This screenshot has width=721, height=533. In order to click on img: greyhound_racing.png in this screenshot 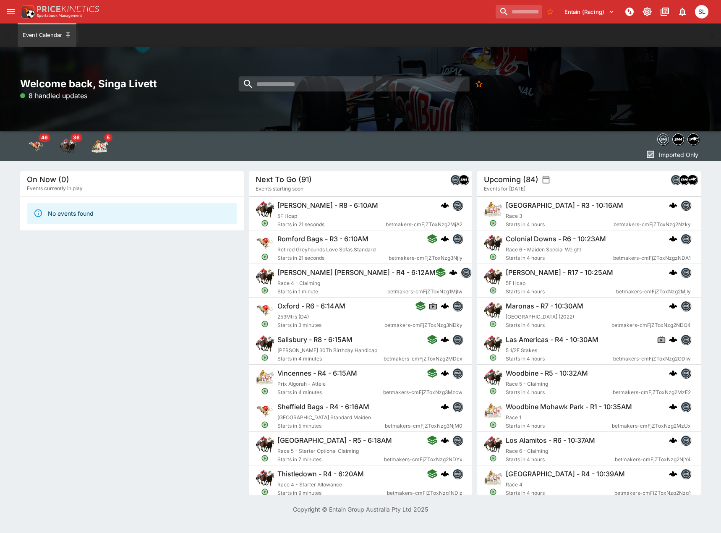, I will do `click(265, 310)`.